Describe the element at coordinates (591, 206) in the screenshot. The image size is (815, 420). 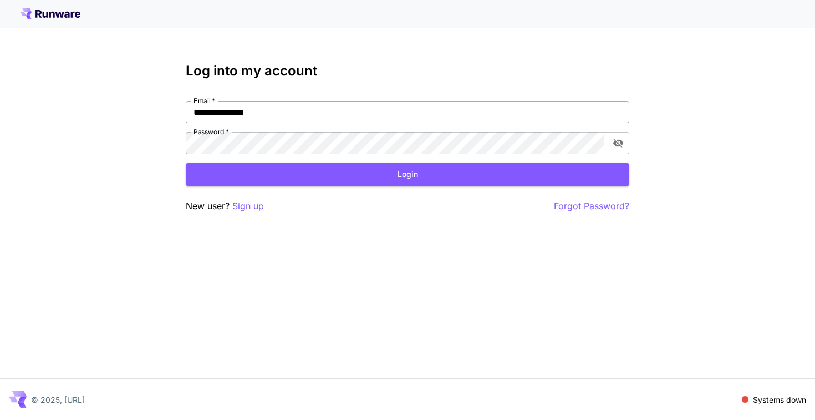
I see `p: Forgot Password?` at that location.